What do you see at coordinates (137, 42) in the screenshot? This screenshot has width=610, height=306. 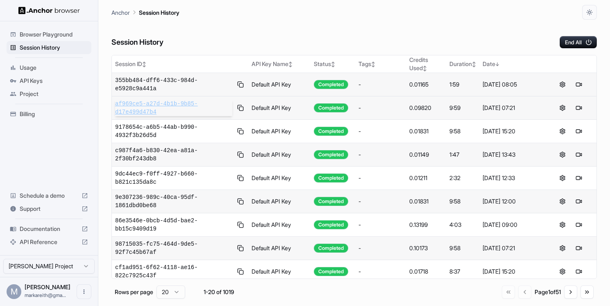 I see `h6: Session History` at bounding box center [137, 42].